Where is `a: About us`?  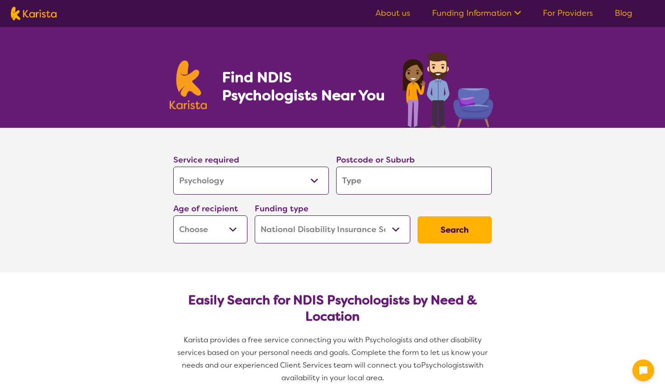
a: About us is located at coordinates (392, 13).